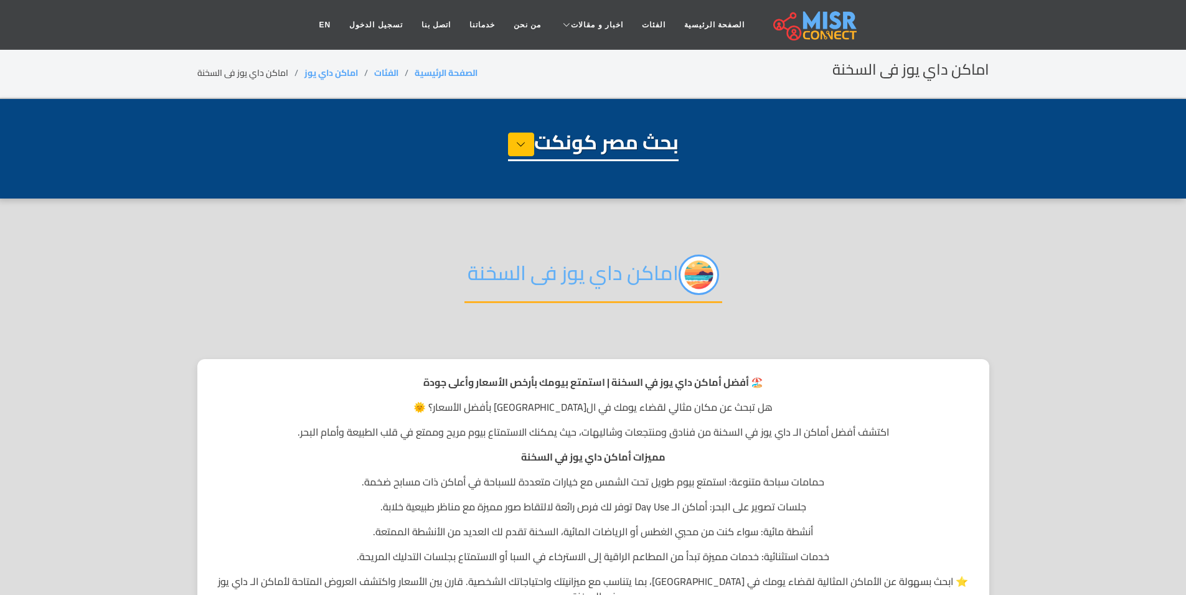  What do you see at coordinates (699, 275) in the screenshot?
I see `img: 5ava3tjuBzmy8GOjD9Ld.png` at bounding box center [699, 275].